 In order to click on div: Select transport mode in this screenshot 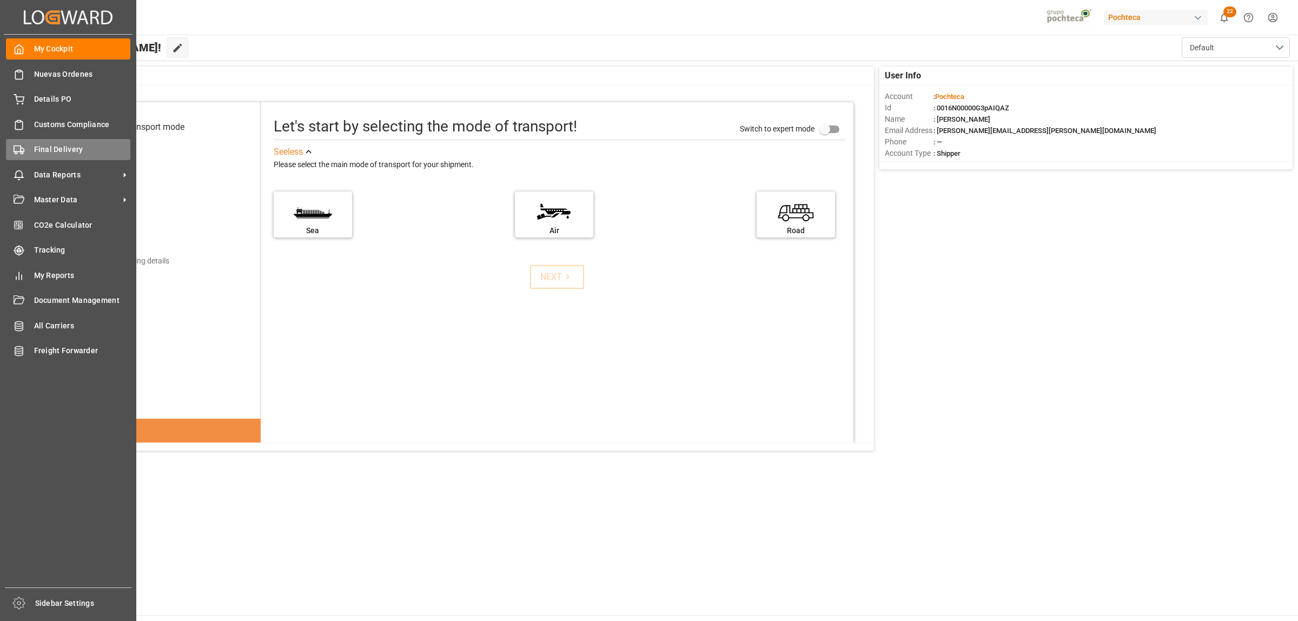, I will do `click(142, 127)`.